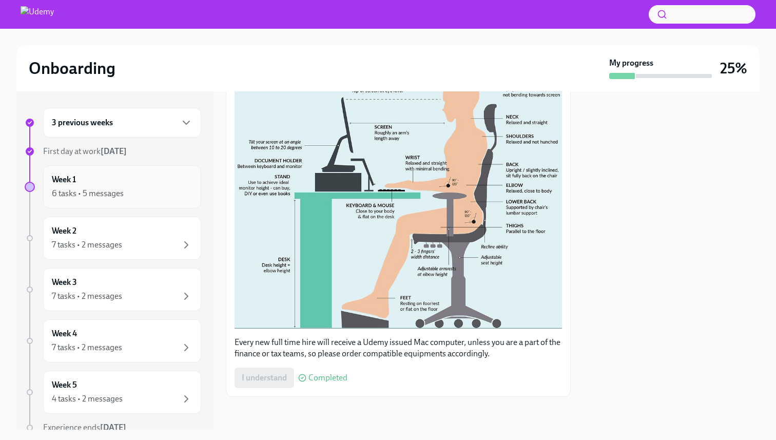 The width and height of the screenshot is (776, 440). Describe the element at coordinates (88, 193) in the screenshot. I see `div: 6 tasks • 5 messages` at that location.